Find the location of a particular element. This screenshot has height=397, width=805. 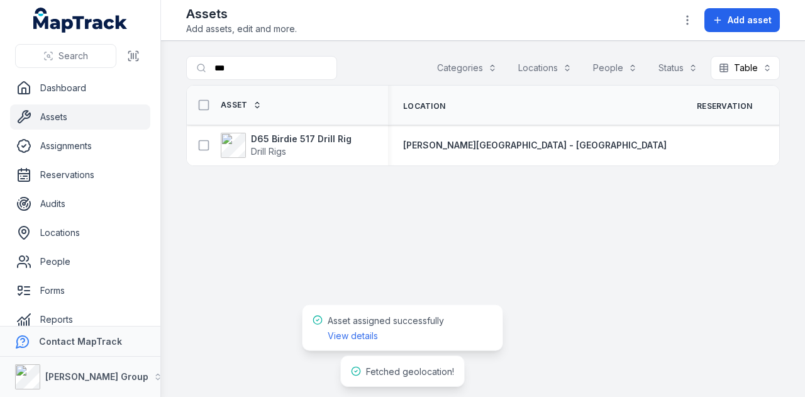

a: Dashboard is located at coordinates (80, 88).